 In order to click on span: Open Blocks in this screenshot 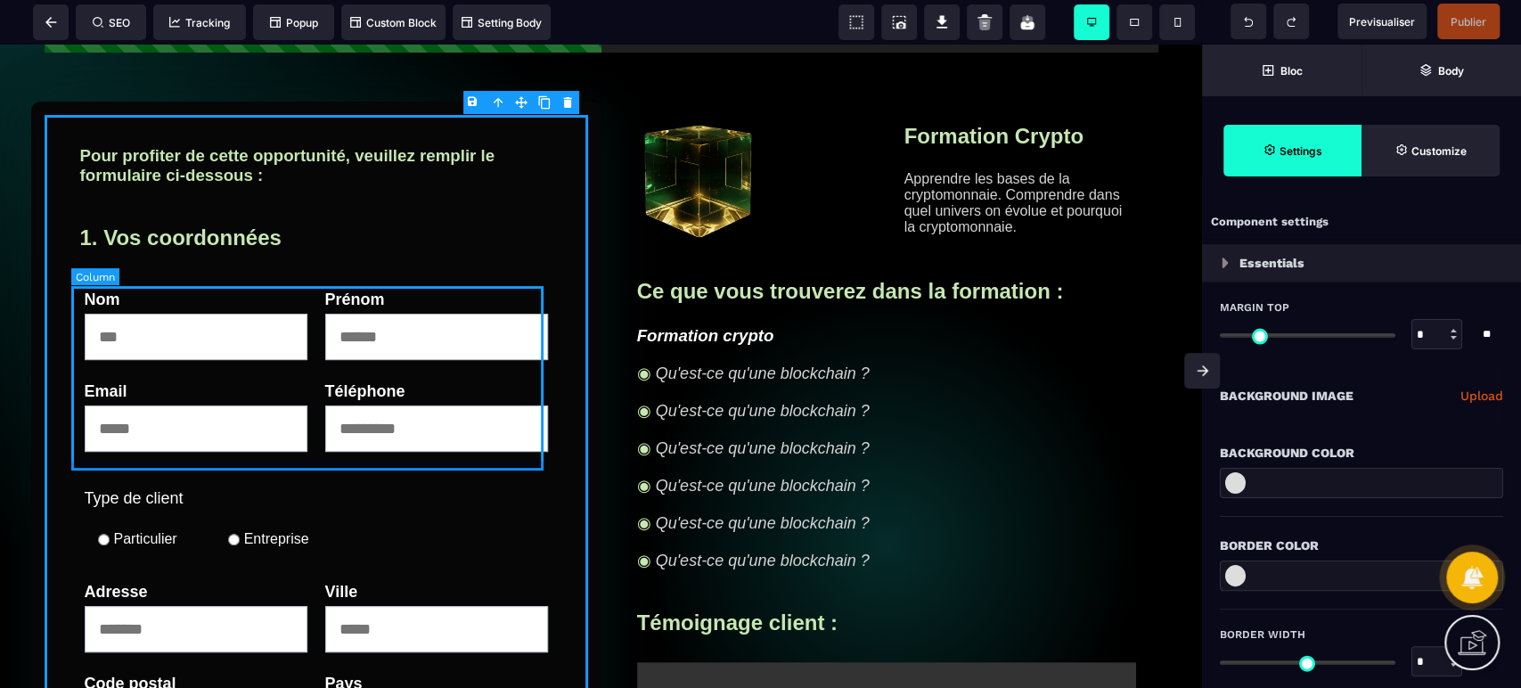, I will do `click(1281, 70)`.